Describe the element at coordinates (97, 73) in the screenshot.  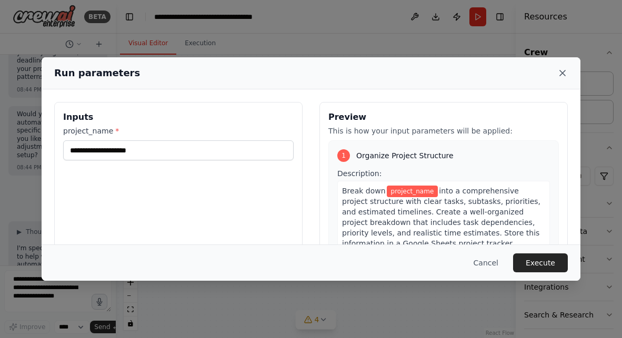
I see `h2: Run parameters` at that location.